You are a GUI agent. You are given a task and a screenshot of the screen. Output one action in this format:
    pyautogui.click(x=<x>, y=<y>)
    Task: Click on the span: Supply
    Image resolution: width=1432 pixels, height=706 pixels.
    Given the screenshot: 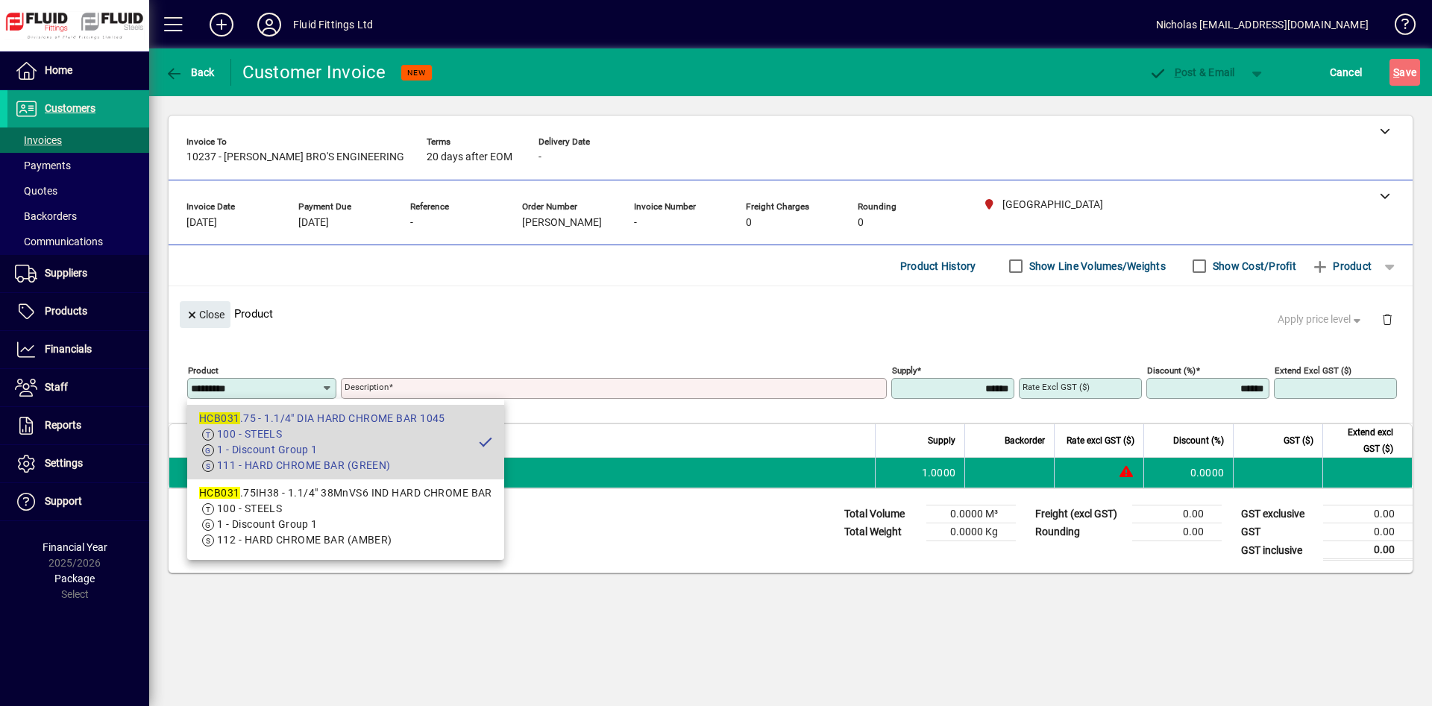 What is the action you would take?
    pyautogui.click(x=941, y=441)
    